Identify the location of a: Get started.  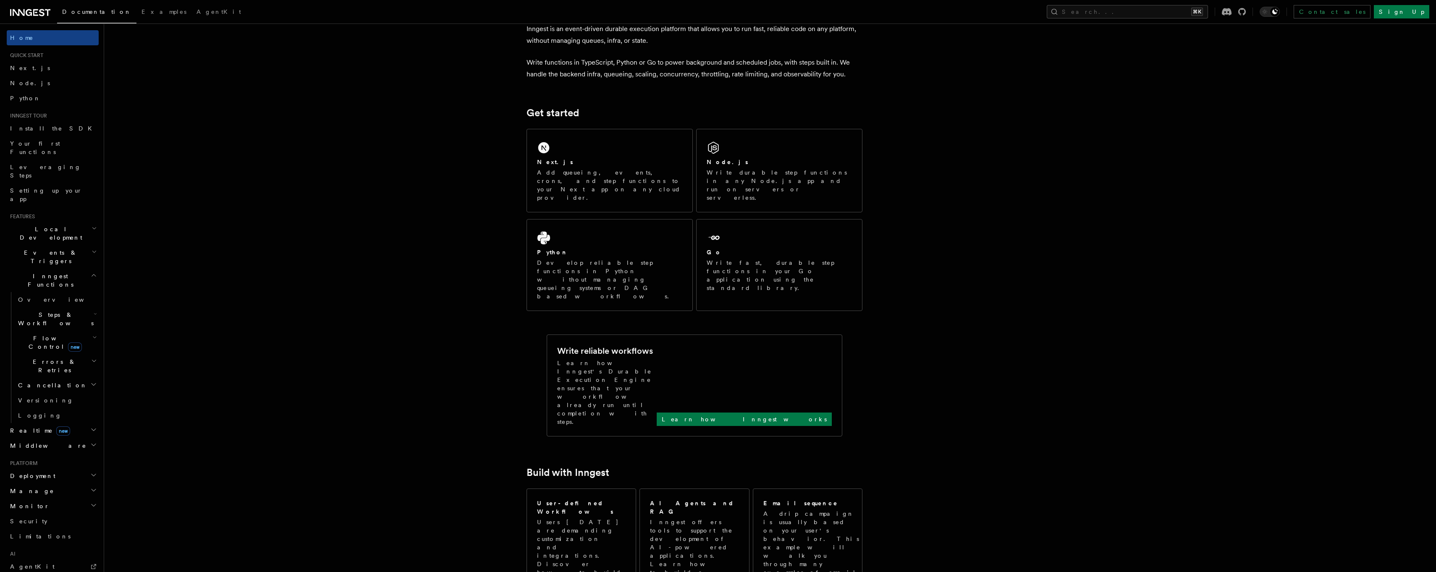
(553, 113).